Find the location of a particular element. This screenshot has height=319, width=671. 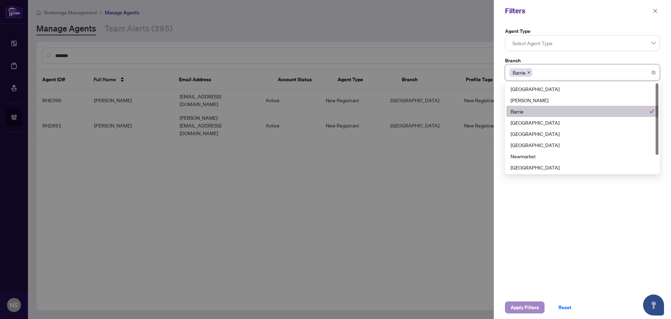

div: Ottawa is located at coordinates (583, 167).